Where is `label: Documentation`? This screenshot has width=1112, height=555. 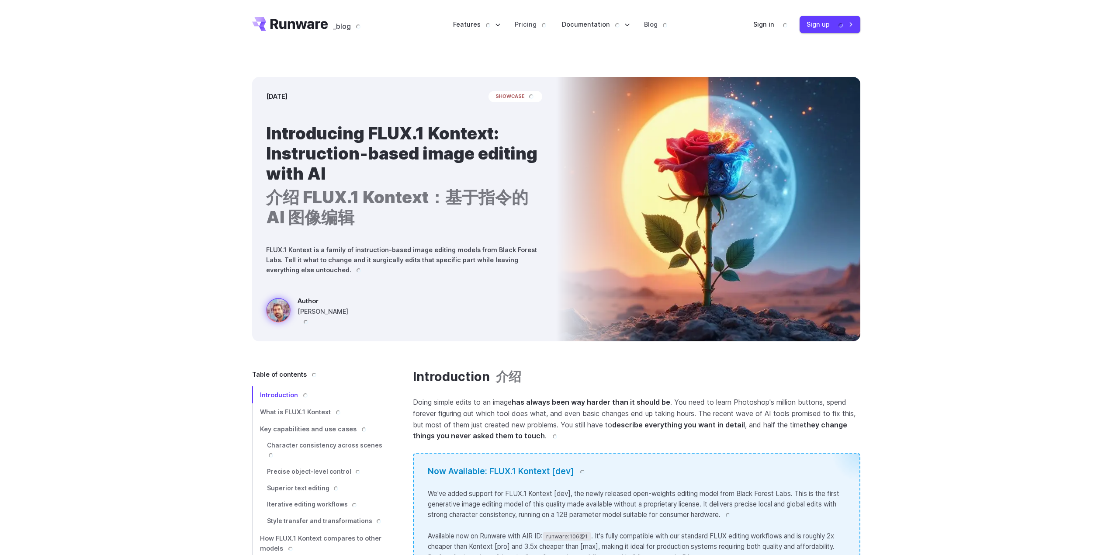 label: Documentation is located at coordinates (596, 24).